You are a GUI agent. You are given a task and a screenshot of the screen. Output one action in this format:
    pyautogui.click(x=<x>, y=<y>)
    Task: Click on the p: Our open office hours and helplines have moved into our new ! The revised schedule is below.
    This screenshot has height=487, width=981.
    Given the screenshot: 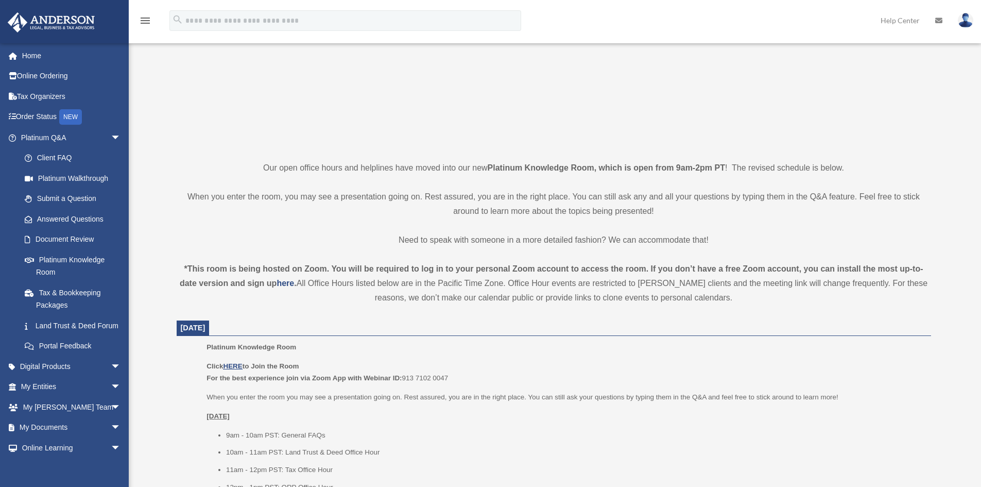 What is the action you would take?
    pyautogui.click(x=554, y=168)
    